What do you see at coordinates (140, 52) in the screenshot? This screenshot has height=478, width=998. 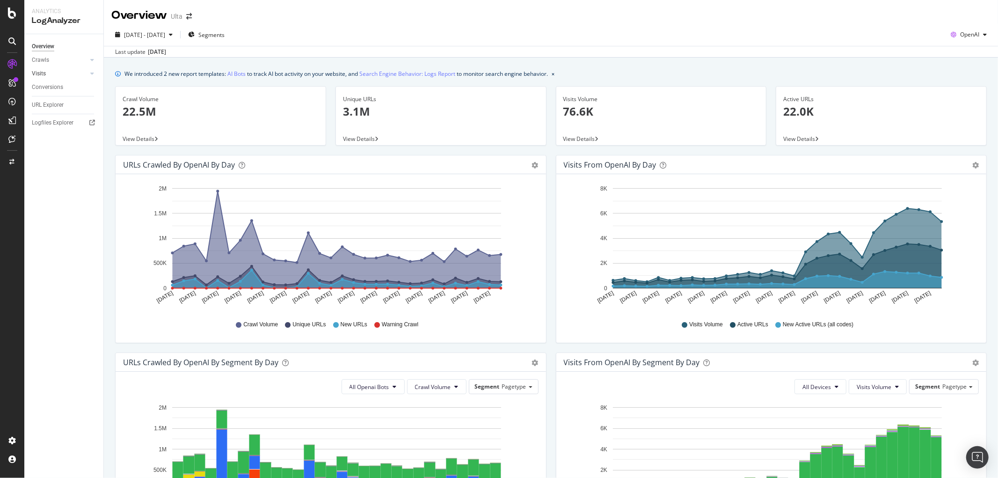 I see `div: Last update` at bounding box center [140, 52].